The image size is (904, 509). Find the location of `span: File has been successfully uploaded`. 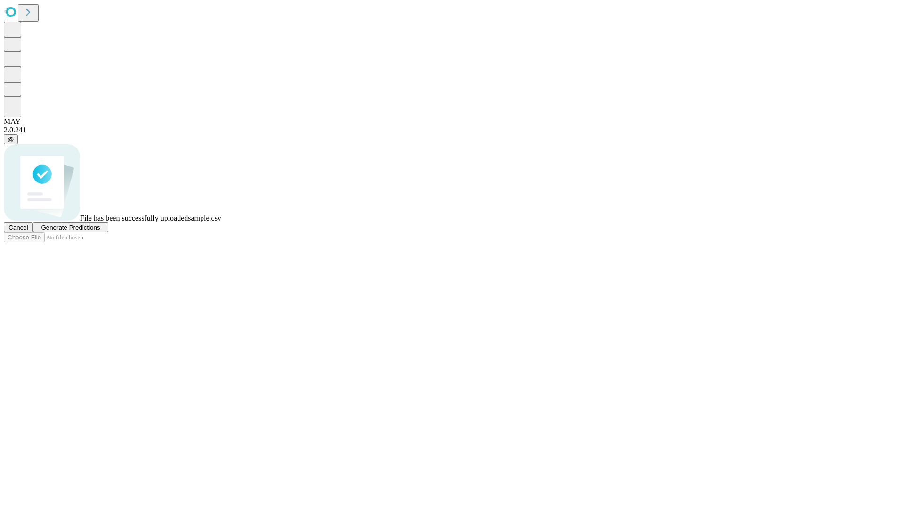

span: File has been successfully uploaded is located at coordinates (134, 218).